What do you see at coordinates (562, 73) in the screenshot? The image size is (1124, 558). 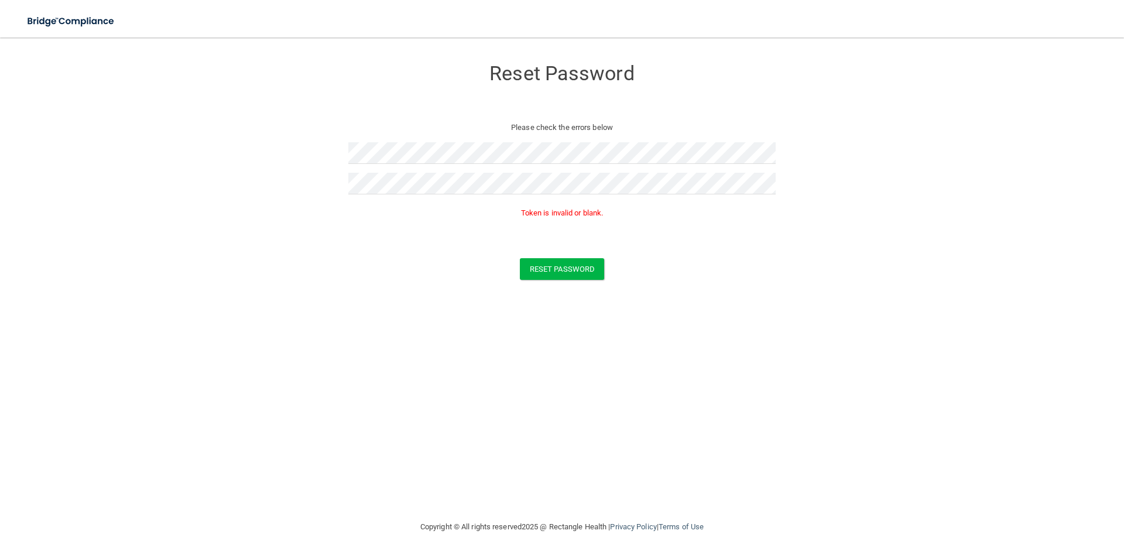 I see `h3: Reset Password` at bounding box center [562, 73].